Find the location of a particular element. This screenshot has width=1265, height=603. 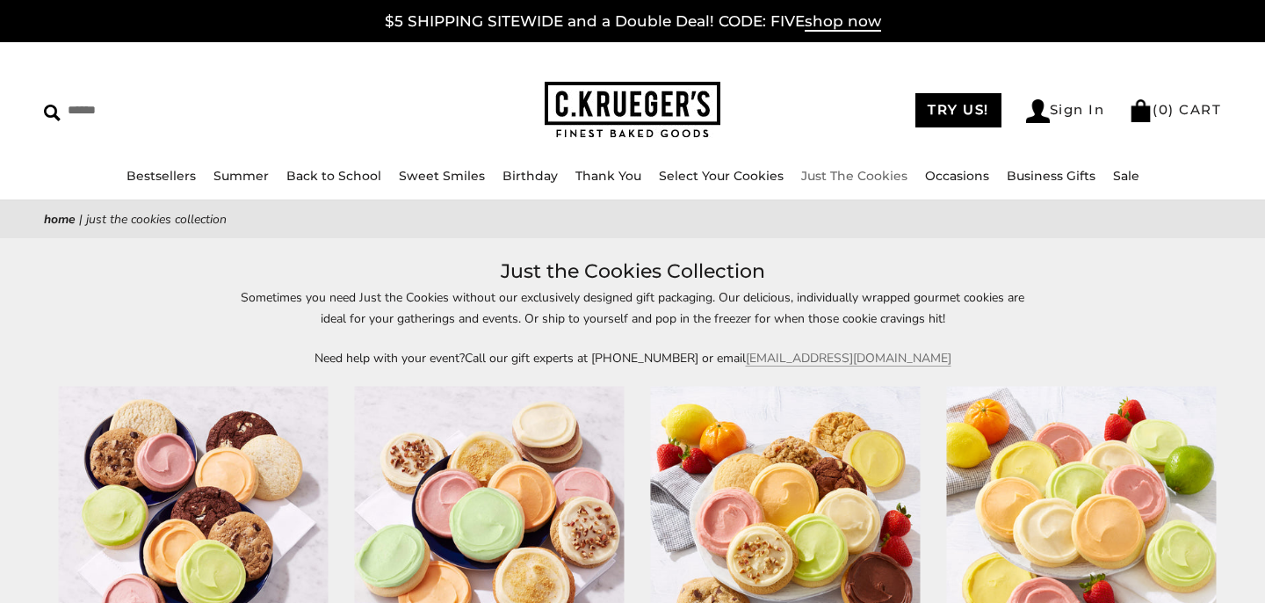

a: TRY US! is located at coordinates (959, 110).